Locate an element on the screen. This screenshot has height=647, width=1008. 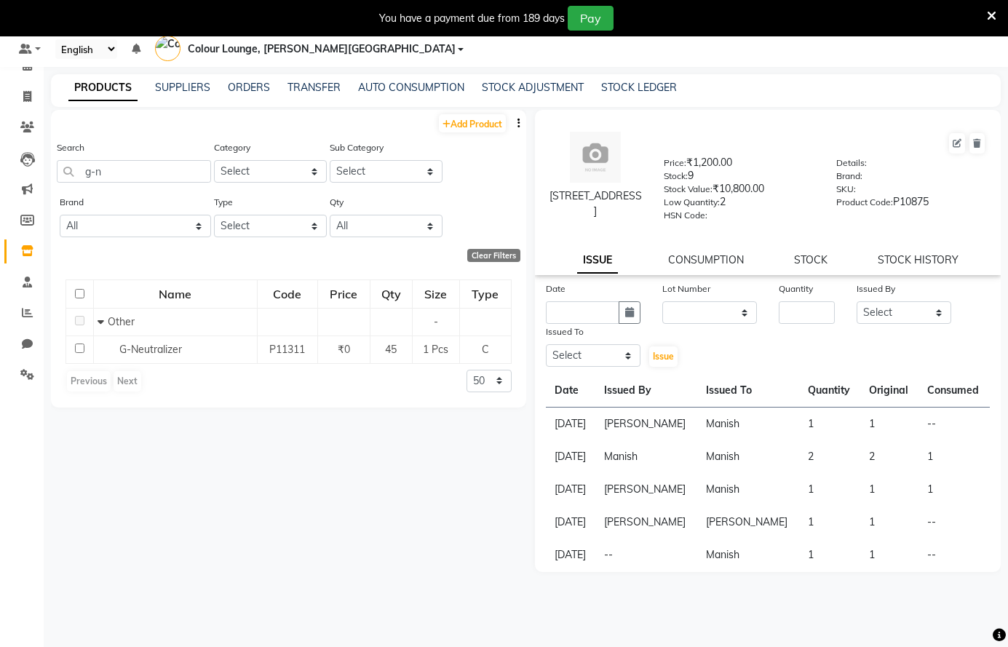
label: Date is located at coordinates (555, 289).